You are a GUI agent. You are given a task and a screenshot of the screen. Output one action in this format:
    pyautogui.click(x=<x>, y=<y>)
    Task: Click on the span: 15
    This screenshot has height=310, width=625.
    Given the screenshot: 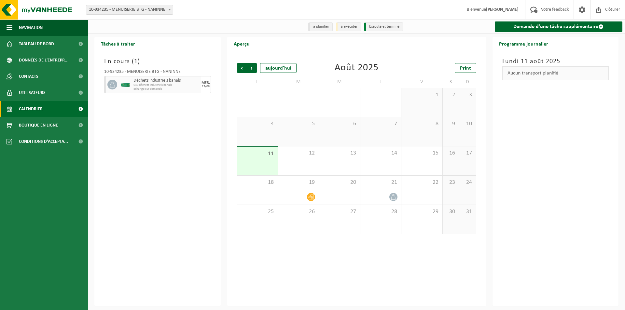 What is the action you would take?
    pyautogui.click(x=421, y=153)
    